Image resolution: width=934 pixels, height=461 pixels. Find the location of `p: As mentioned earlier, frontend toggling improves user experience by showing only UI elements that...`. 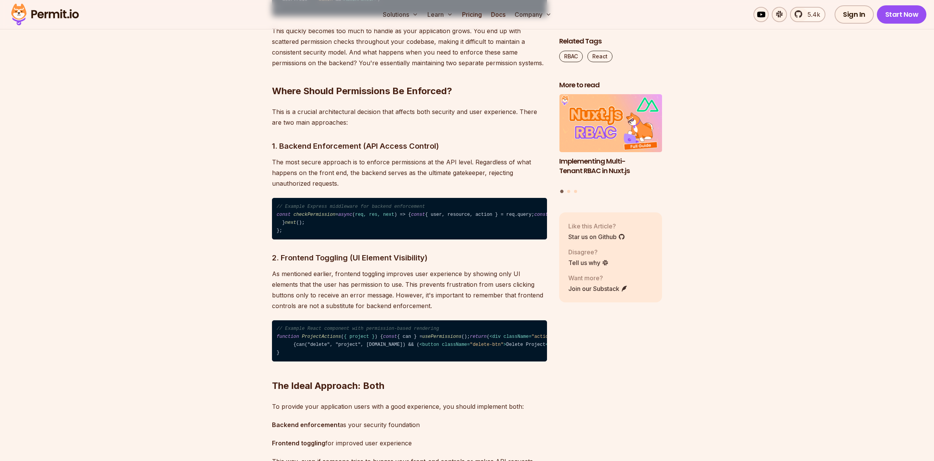

p: As mentioned earlier, frontend toggling improves user experience by showing only UI elements that... is located at coordinates (410, 290).